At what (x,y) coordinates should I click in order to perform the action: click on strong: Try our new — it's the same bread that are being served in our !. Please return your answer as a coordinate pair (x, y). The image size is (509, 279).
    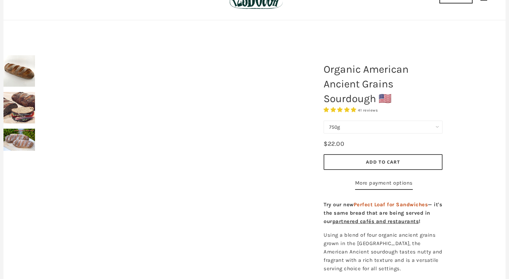
    Looking at the image, I should click on (383, 213).